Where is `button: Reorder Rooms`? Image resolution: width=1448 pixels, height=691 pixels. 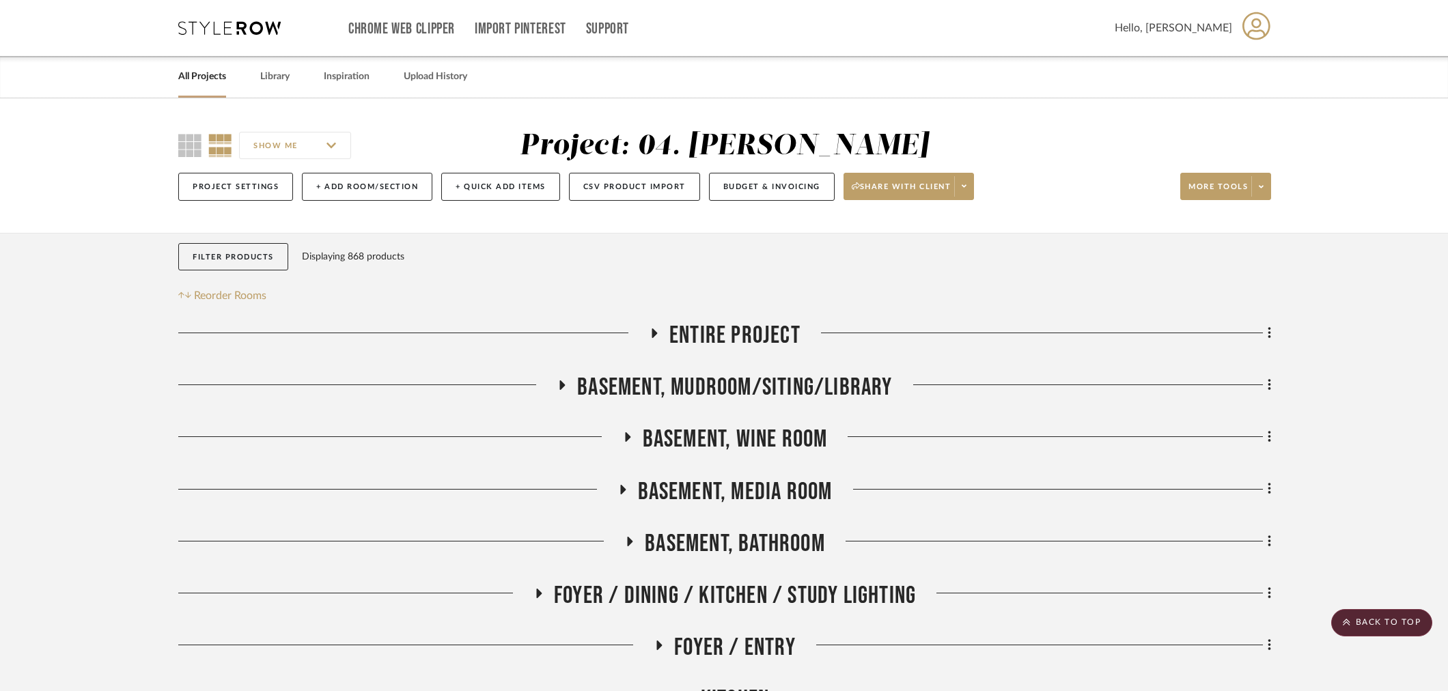 button: Reorder Rooms is located at coordinates (222, 296).